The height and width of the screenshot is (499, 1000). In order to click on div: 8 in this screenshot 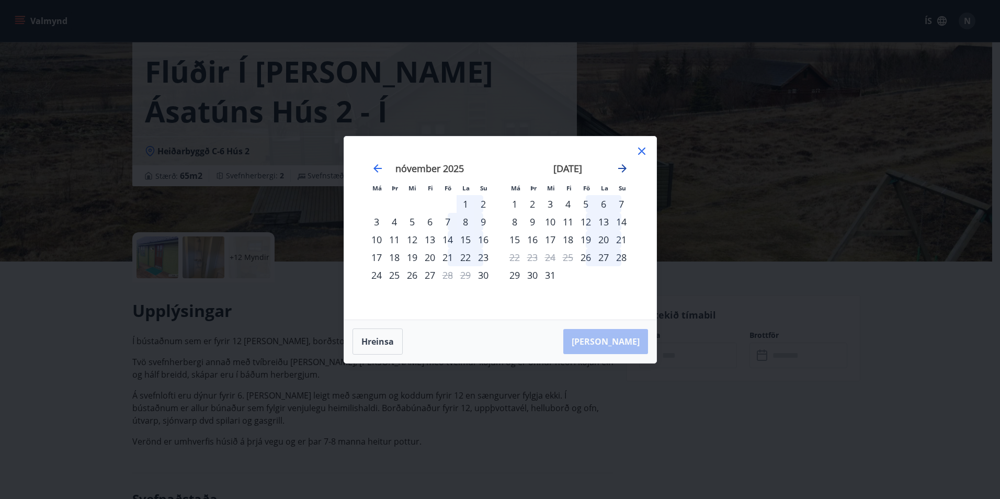, I will do `click(514, 222)`.